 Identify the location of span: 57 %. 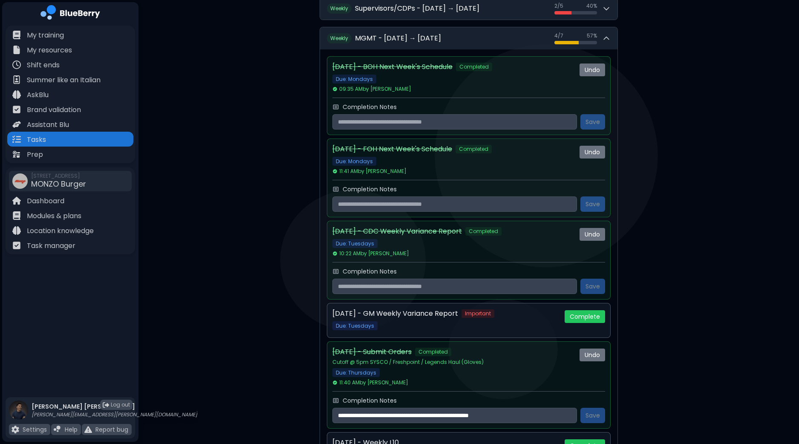
(592, 36).